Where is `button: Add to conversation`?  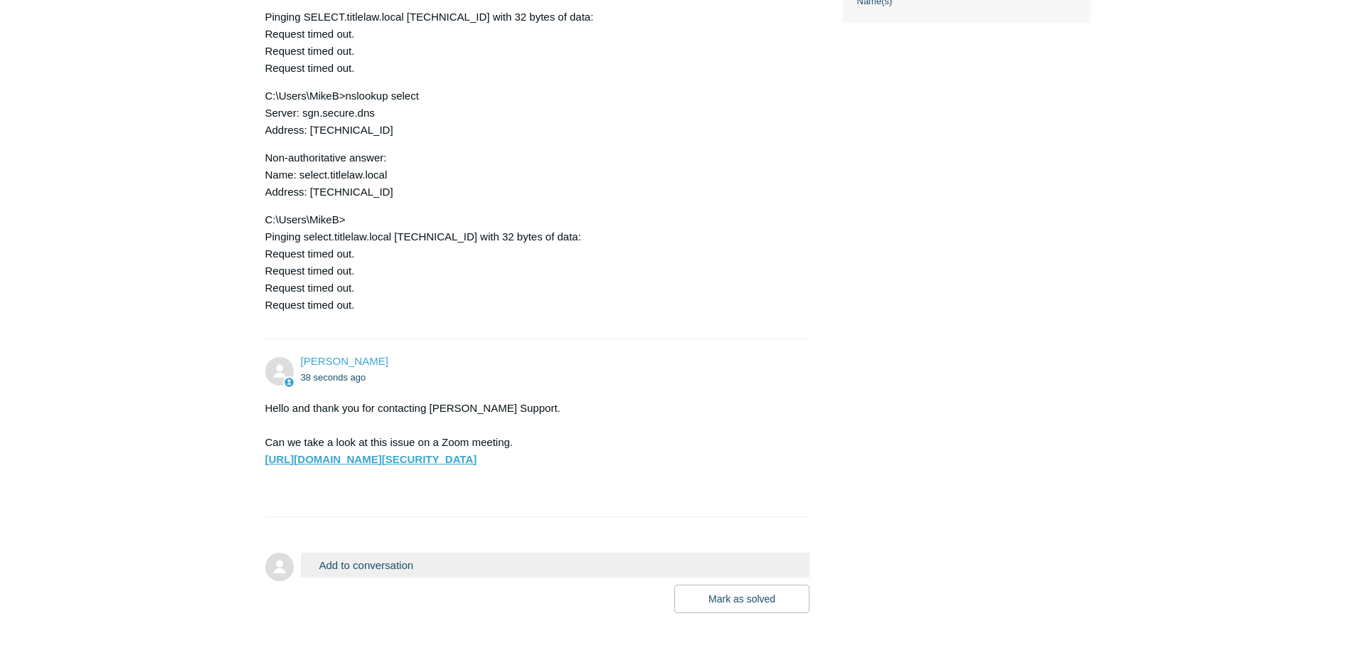 button: Add to conversation is located at coordinates (556, 565).